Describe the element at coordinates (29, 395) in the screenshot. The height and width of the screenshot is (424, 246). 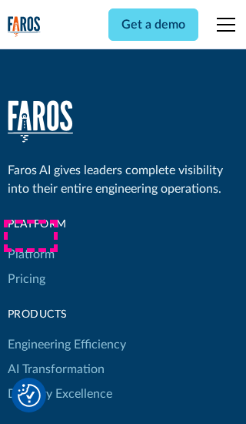
I see `button: Cookie Settings` at that location.